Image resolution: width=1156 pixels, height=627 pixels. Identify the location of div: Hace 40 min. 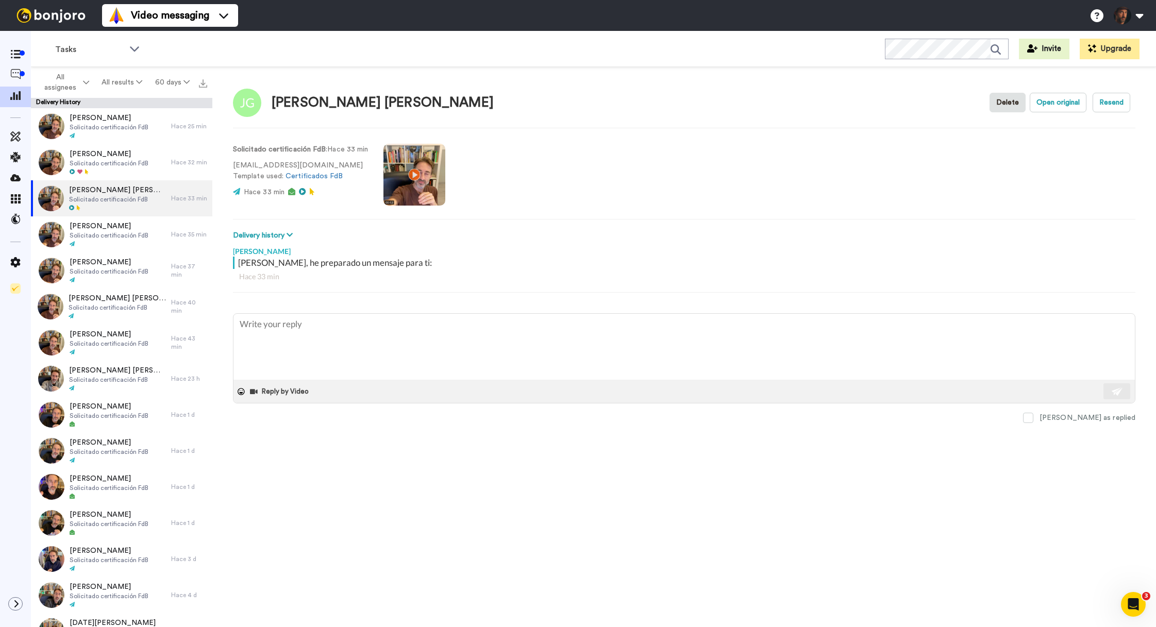
(189, 307).